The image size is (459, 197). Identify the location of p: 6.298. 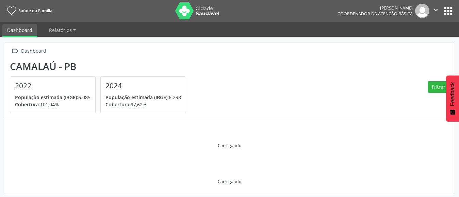
(143, 97).